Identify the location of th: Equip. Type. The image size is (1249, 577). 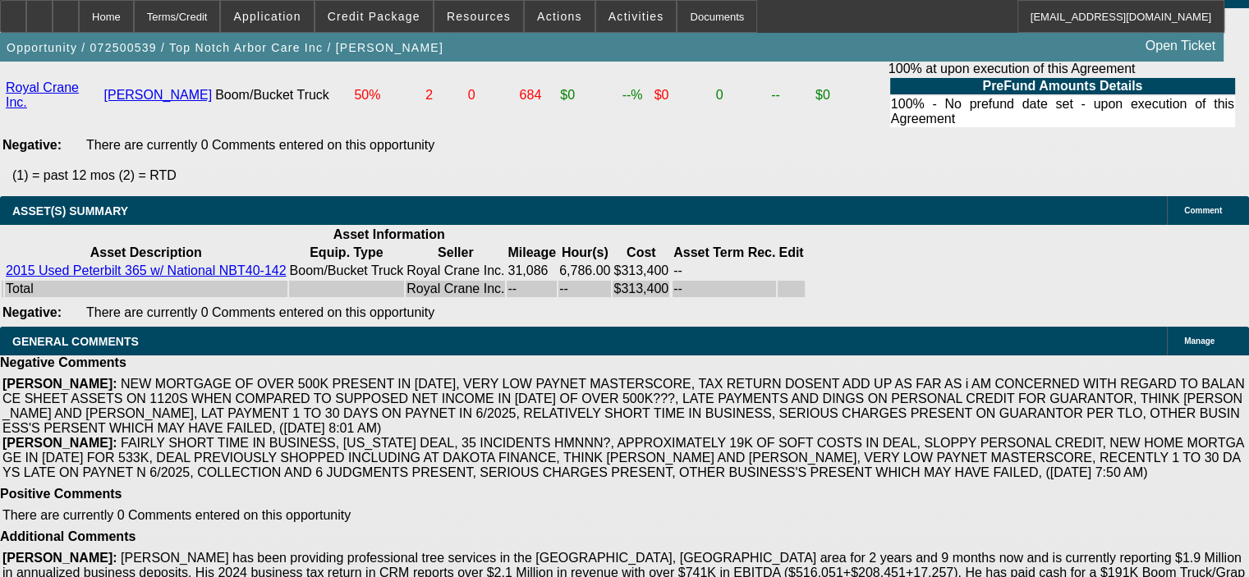
(346, 253).